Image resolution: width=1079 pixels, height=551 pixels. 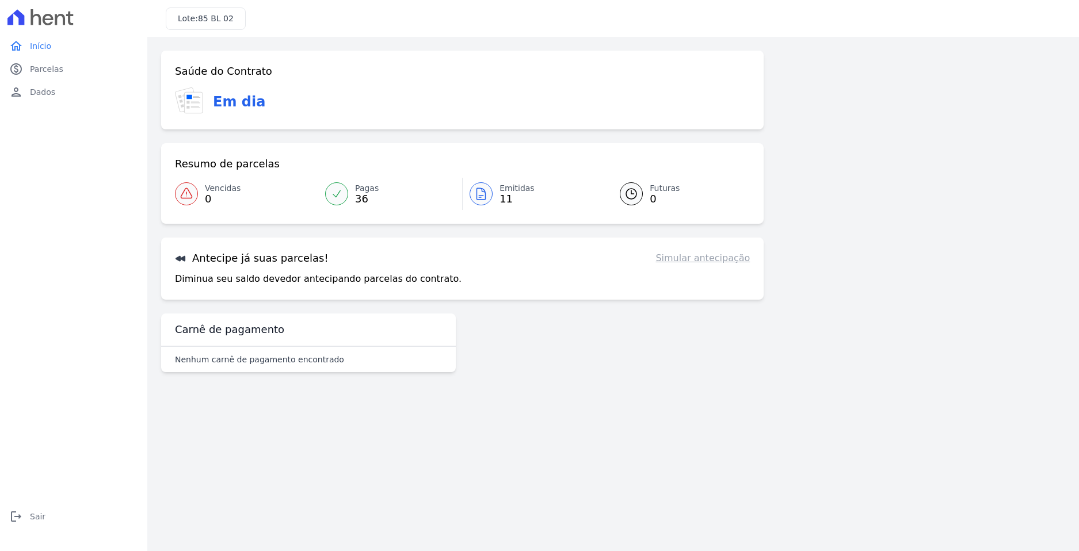 I want to click on span: 36, so click(x=367, y=199).